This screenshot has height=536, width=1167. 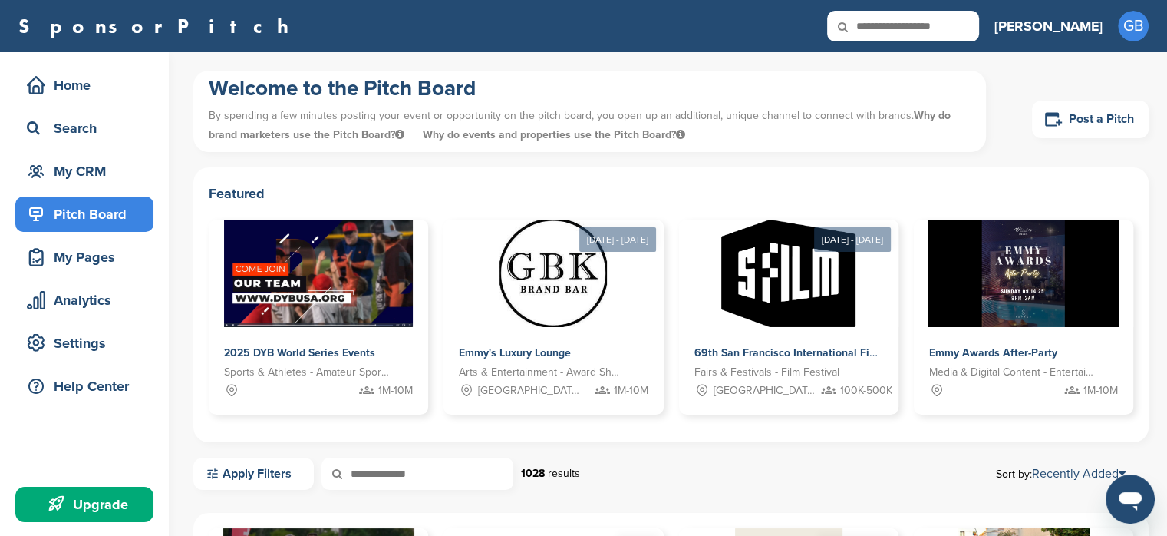 What do you see at coordinates (88, 85) in the screenshot?
I see `div: Home` at bounding box center [88, 85].